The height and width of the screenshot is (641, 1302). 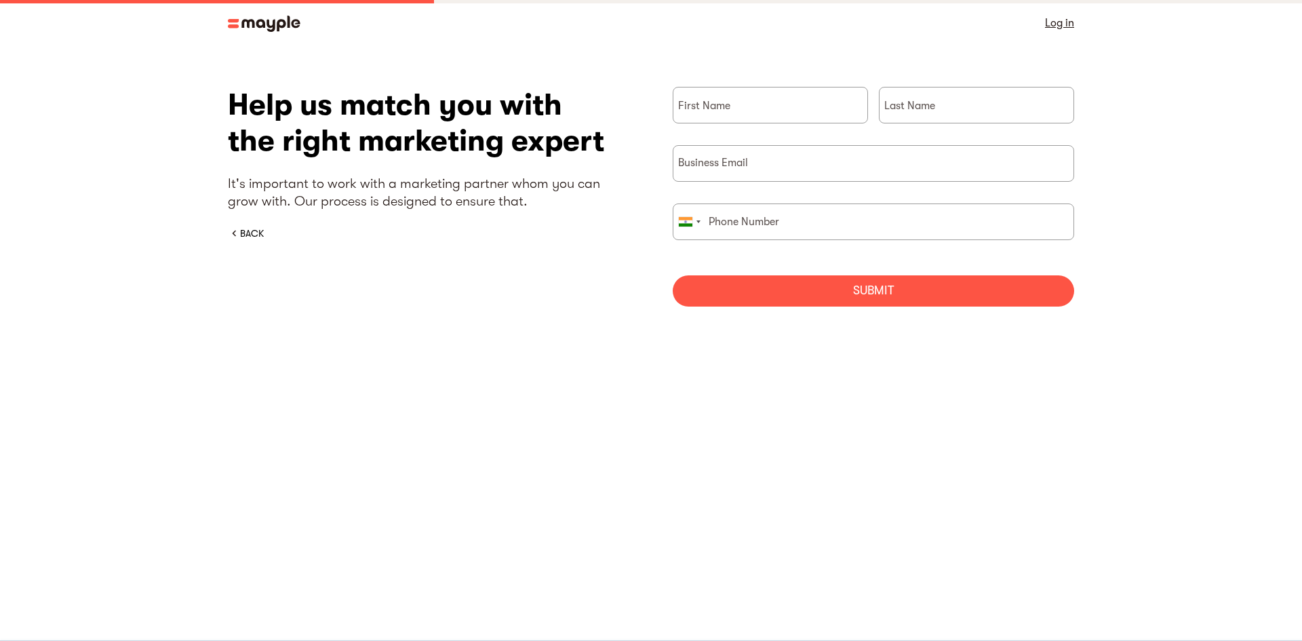 I want to click on input: Phone Number, so click(x=874, y=222).